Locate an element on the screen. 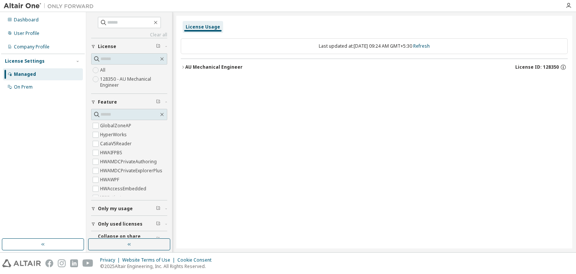 The width and height of the screenshot is (576, 274). button: AU Mechanical EngineerLicense ID: 128350 is located at coordinates (374, 67).